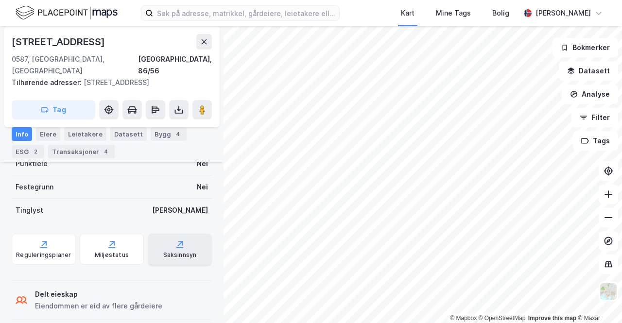 The image size is (622, 323). Describe the element at coordinates (85, 134) in the screenshot. I see `div: Leietakere` at that location.